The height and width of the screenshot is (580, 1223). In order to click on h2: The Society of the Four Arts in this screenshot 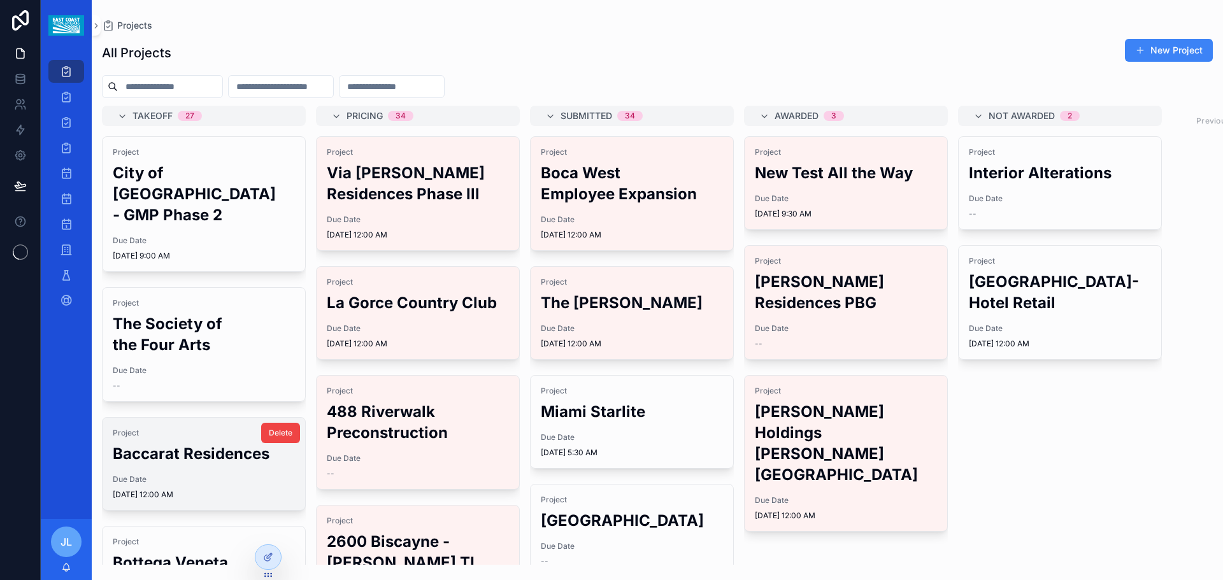, I will do `click(204, 334)`.